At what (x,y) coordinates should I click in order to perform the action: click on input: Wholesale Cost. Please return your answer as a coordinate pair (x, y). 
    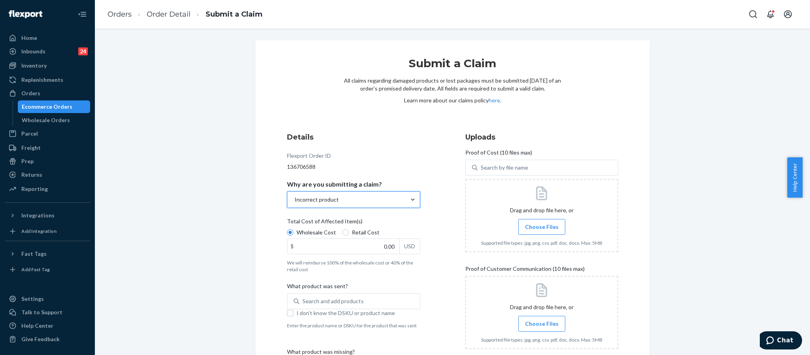
    Looking at the image, I should click on (290, 233).